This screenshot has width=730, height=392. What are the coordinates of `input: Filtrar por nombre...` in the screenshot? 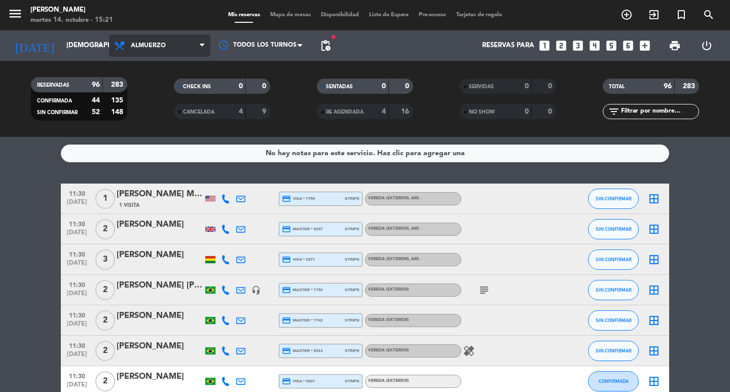 It's located at (659, 112).